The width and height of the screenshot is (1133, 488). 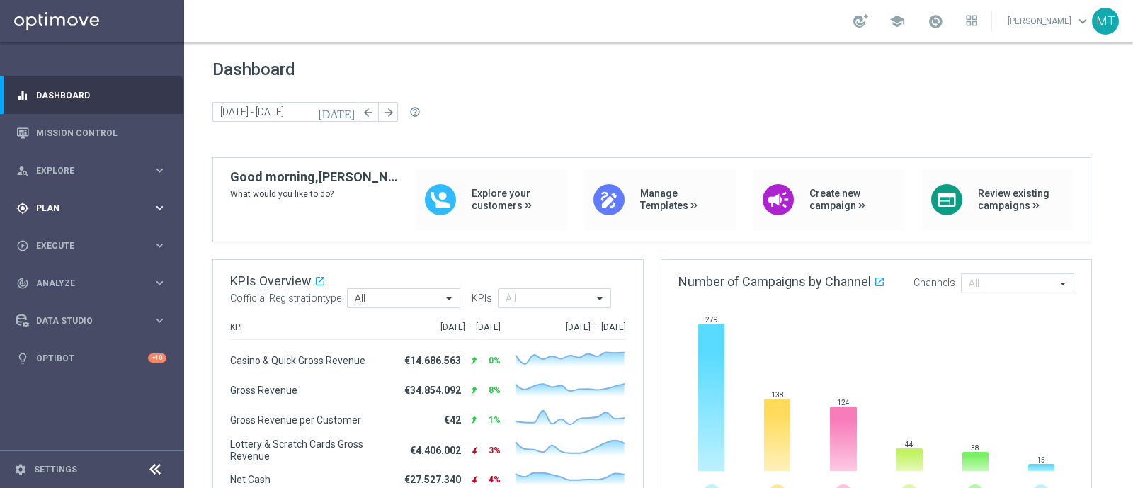 I want to click on span: Explore, so click(x=94, y=171).